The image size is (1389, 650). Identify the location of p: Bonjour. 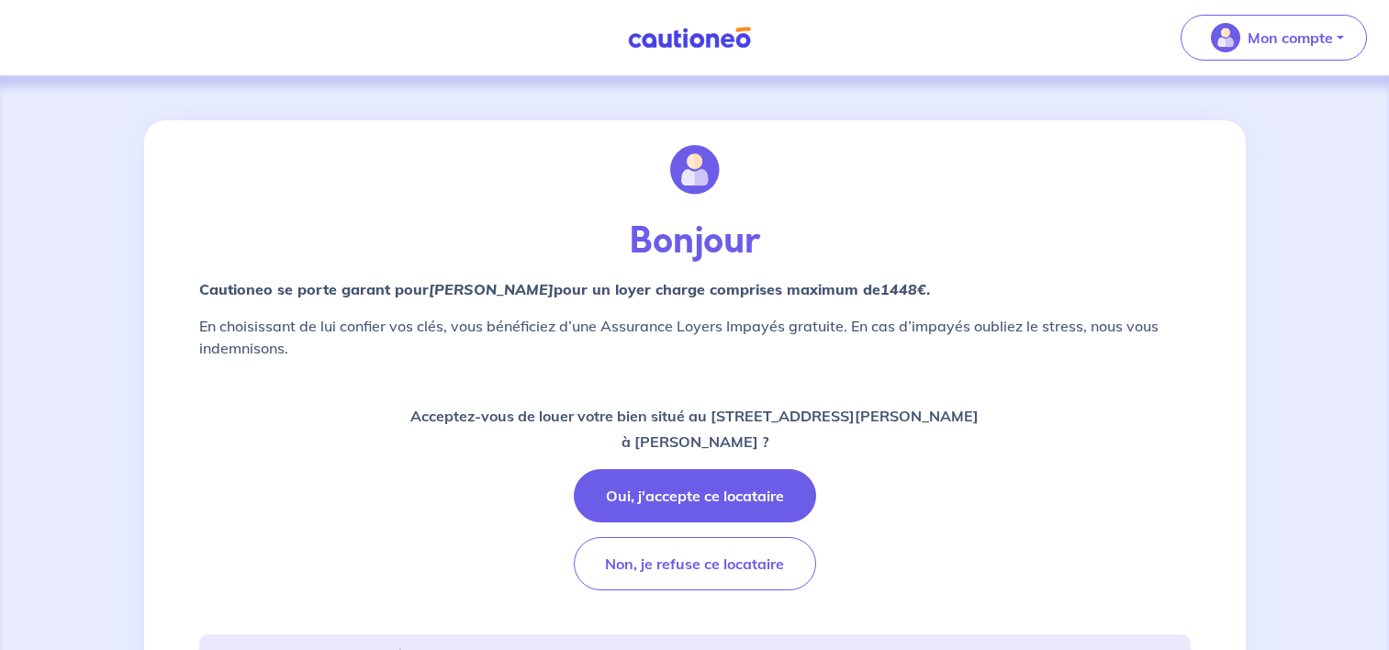
(695, 241).